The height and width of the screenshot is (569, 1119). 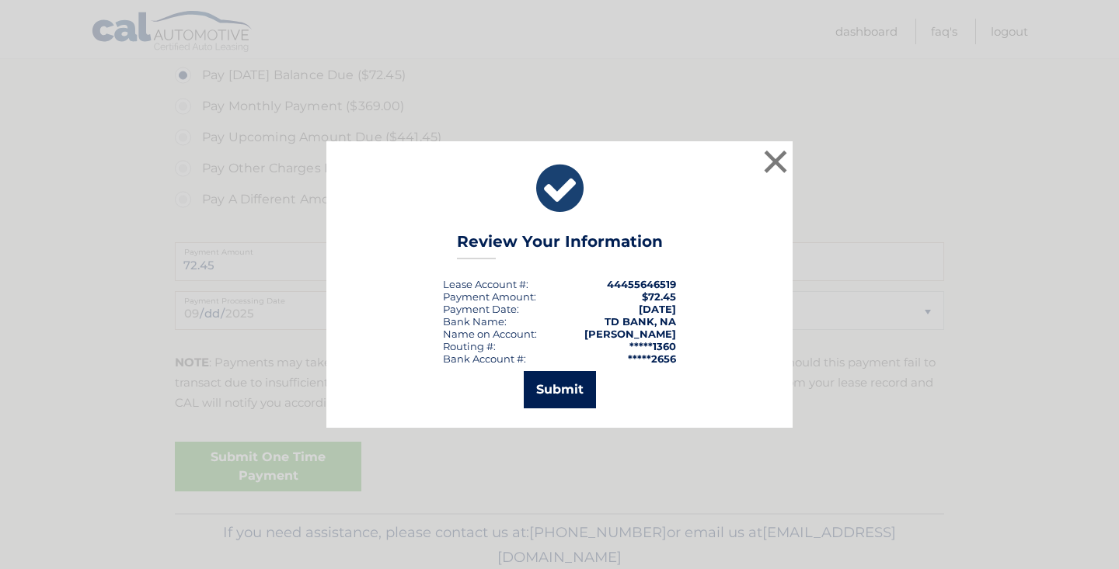 I want to click on div: Name on Account:, so click(x=489, y=334).